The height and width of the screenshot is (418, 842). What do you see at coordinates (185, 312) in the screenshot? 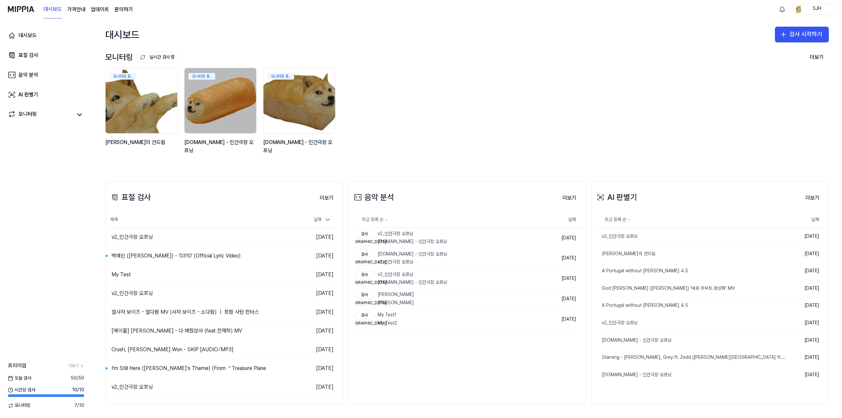
I see `div: 쌀사자 보이즈 - 쌀다팜 MV (사자 보이즈 - 소다팝) ｜ 창팝 사탄 헌터스` at bounding box center [185, 312].